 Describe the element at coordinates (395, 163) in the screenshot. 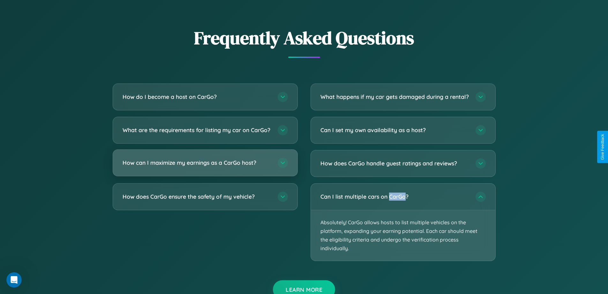

I see `h3: How does CarGo handle guest ratings and reviews?` at that location.